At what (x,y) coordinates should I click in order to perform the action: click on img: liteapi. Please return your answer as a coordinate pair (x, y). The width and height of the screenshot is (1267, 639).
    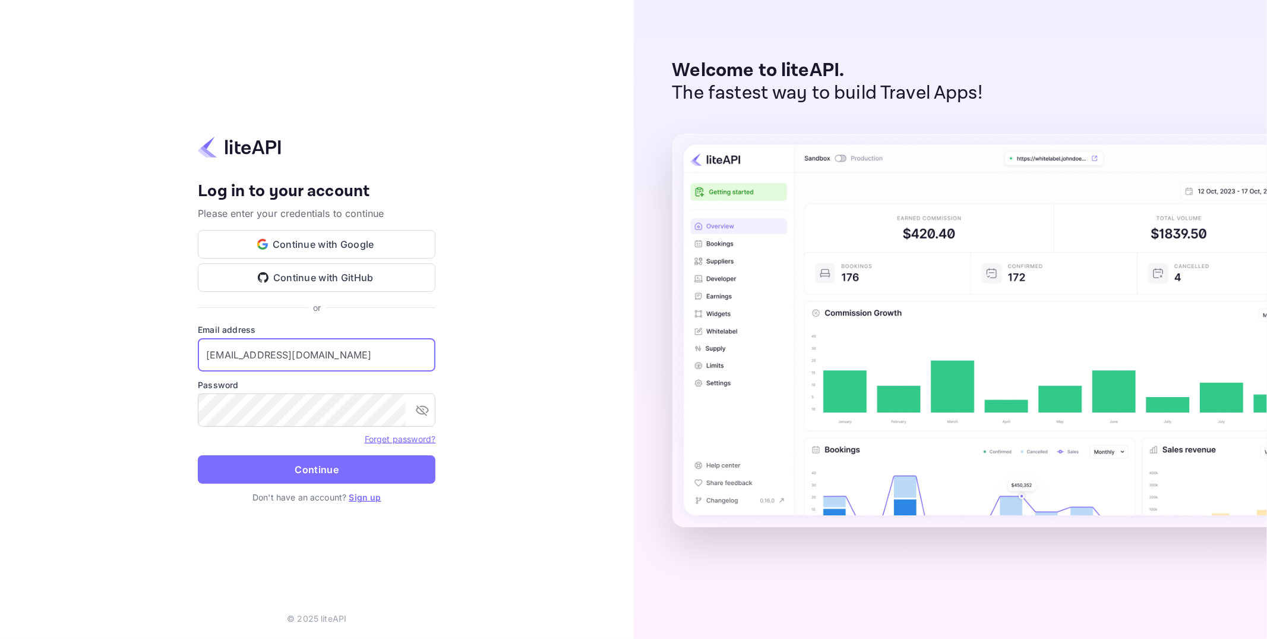
    Looking at the image, I should click on (239, 147).